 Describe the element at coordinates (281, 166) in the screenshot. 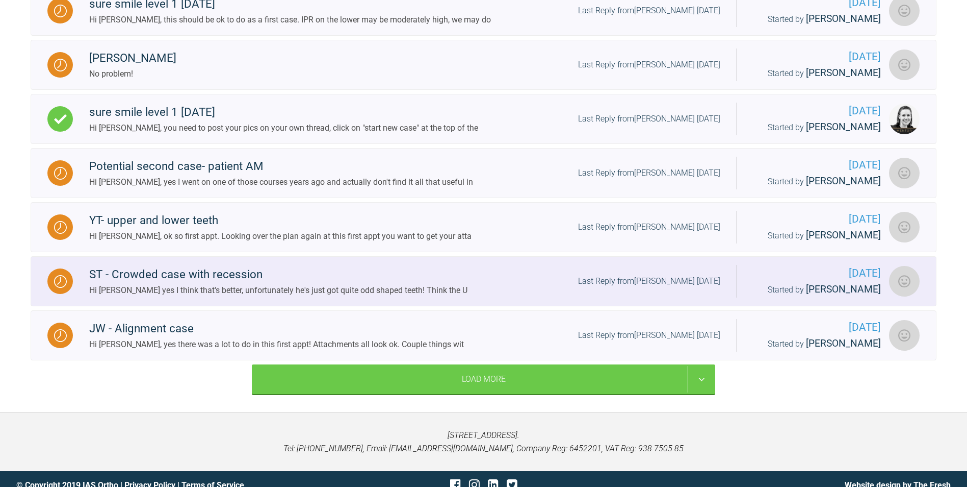

I see `div: Potential second case- patient AM` at that location.